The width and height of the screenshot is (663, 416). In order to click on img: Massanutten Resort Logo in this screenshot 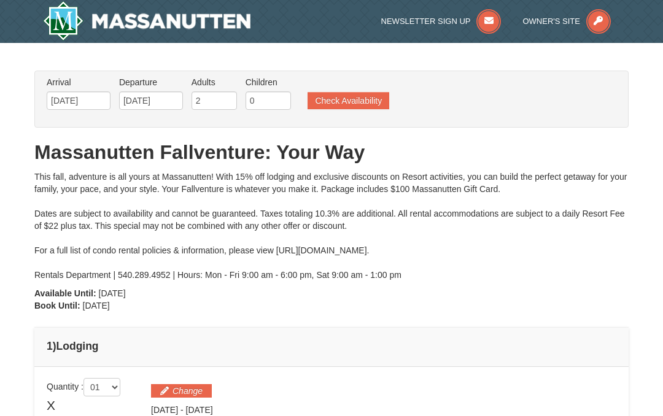, I will do `click(147, 21)`.